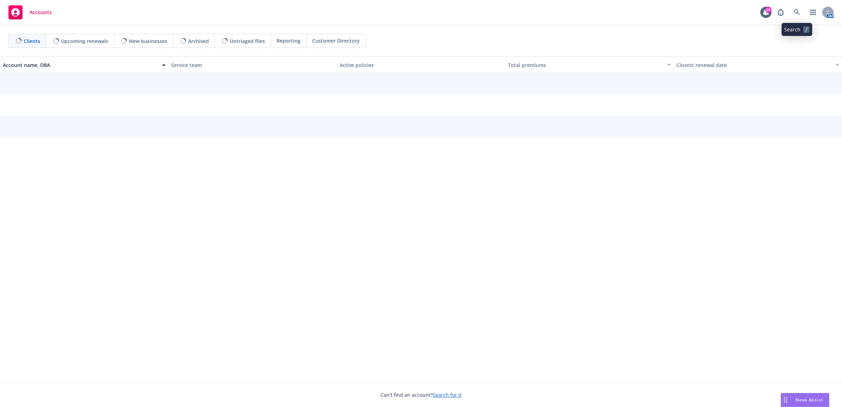 This screenshot has height=407, width=842. What do you see at coordinates (40, 12) in the screenshot?
I see `span: Accounts` at bounding box center [40, 12].